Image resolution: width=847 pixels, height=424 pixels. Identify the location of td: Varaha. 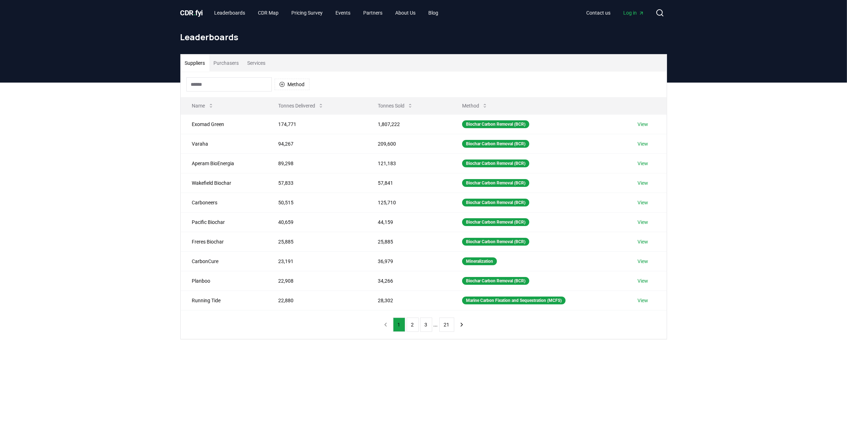
(224, 143).